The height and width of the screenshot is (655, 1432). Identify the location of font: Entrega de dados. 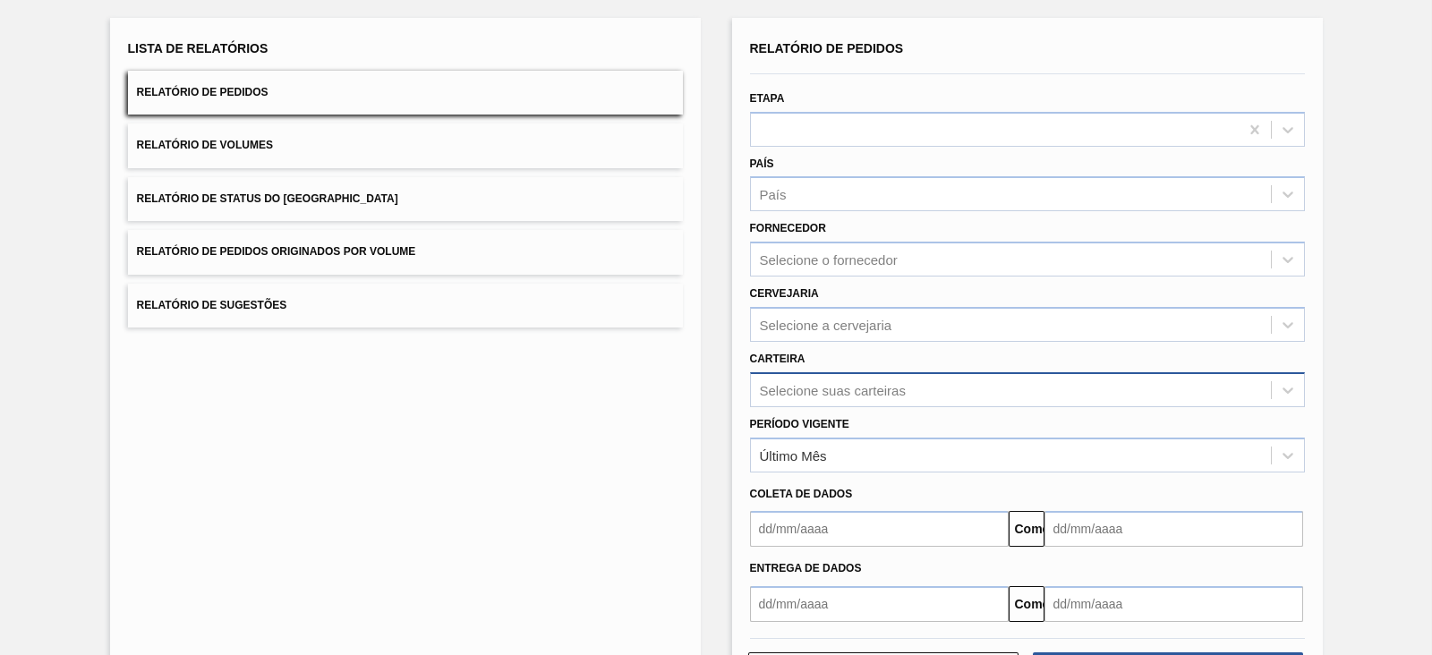
(806, 568).